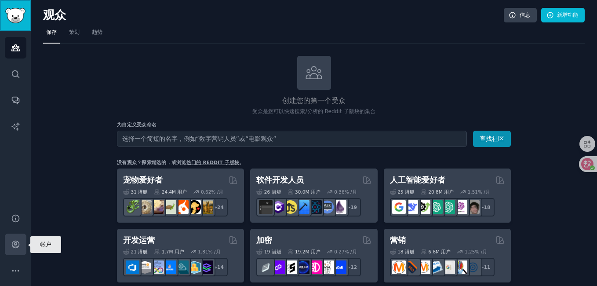 Image resolution: width=597 pixels, height=286 pixels. Describe the element at coordinates (441, 192) in the screenshot. I see `font: 20.8M 用户` at that location.